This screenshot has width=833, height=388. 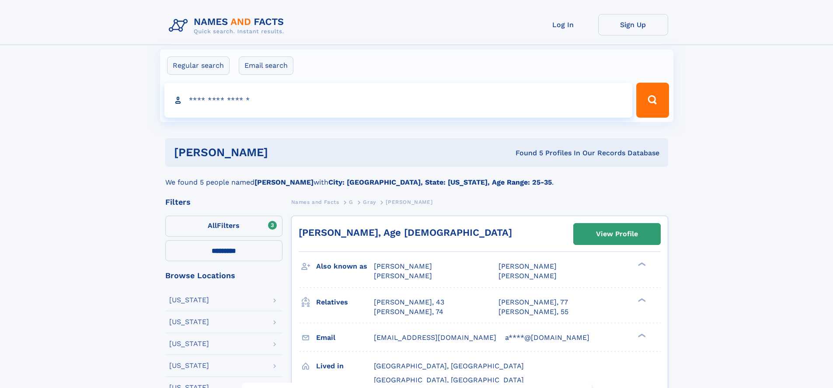 What do you see at coordinates (345, 266) in the screenshot?
I see `h3: Also known as` at bounding box center [345, 266].